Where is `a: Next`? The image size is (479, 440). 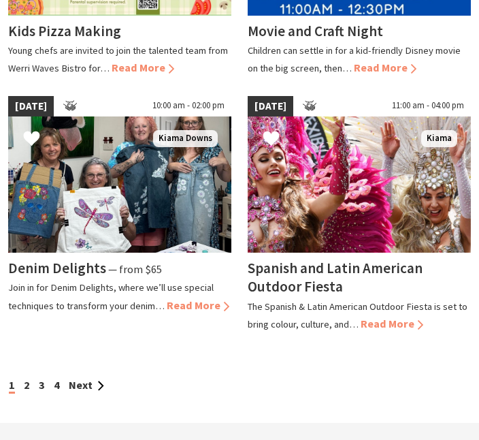 a: Next is located at coordinates (86, 385).